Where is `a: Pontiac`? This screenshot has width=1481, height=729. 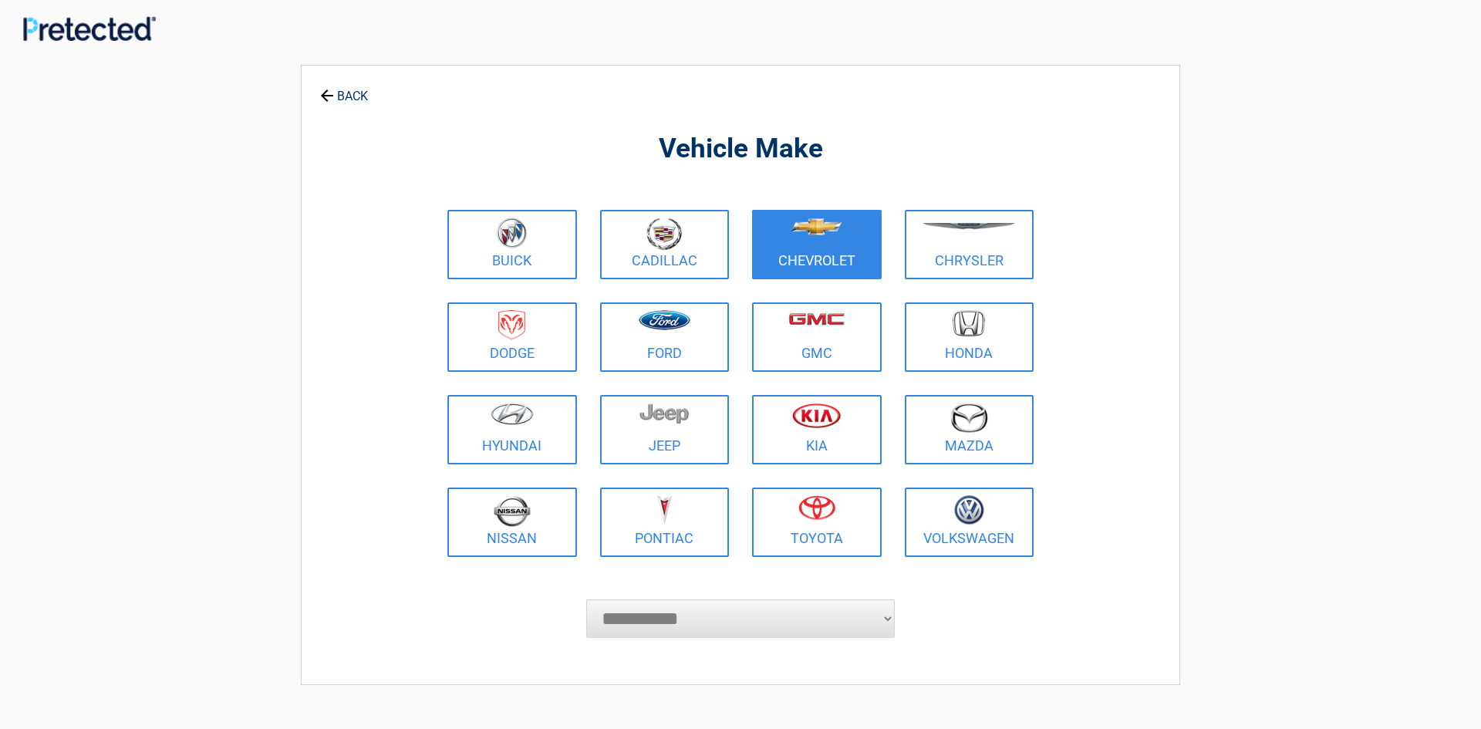 a: Pontiac is located at coordinates (665, 522).